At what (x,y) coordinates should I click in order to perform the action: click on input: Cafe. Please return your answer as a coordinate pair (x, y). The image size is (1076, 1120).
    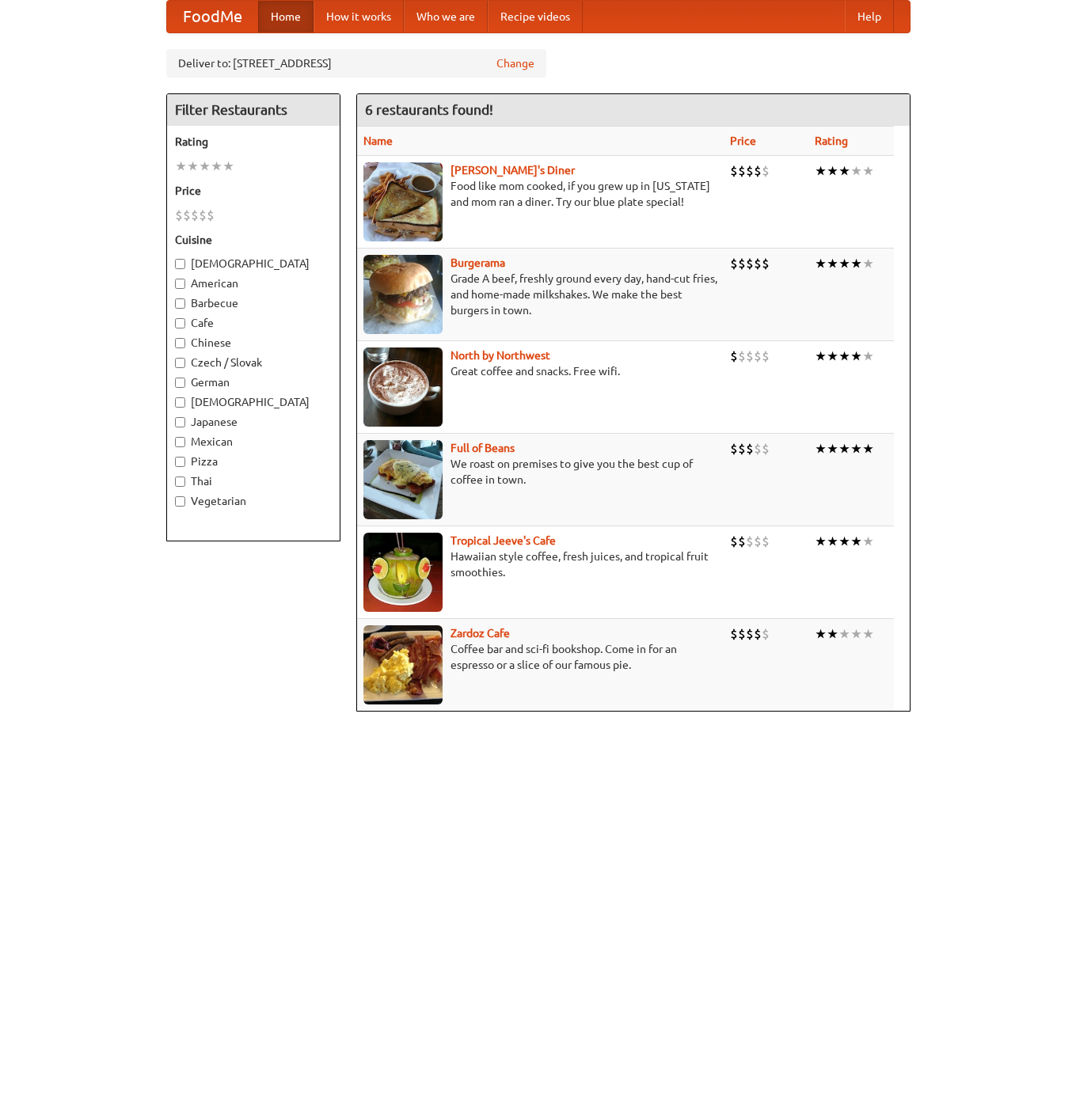
    Looking at the image, I should click on (180, 323).